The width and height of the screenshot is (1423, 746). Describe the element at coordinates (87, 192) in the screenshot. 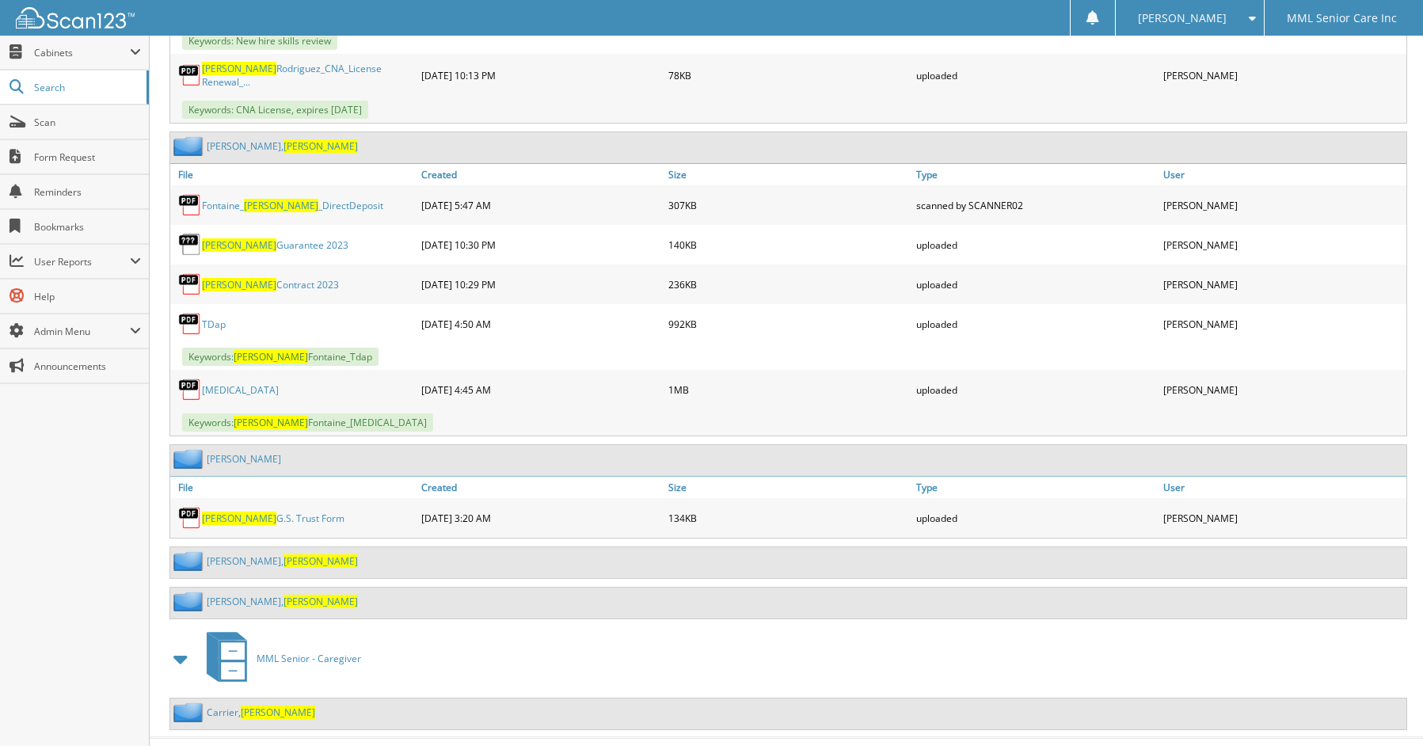

I see `span: Reminders` at that location.